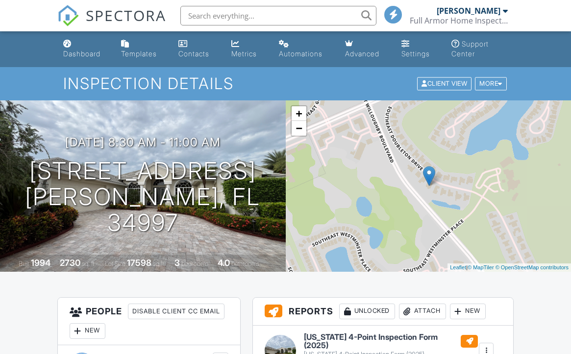  What do you see at coordinates (416, 53) in the screenshot?
I see `div: Settings` at bounding box center [416, 53].